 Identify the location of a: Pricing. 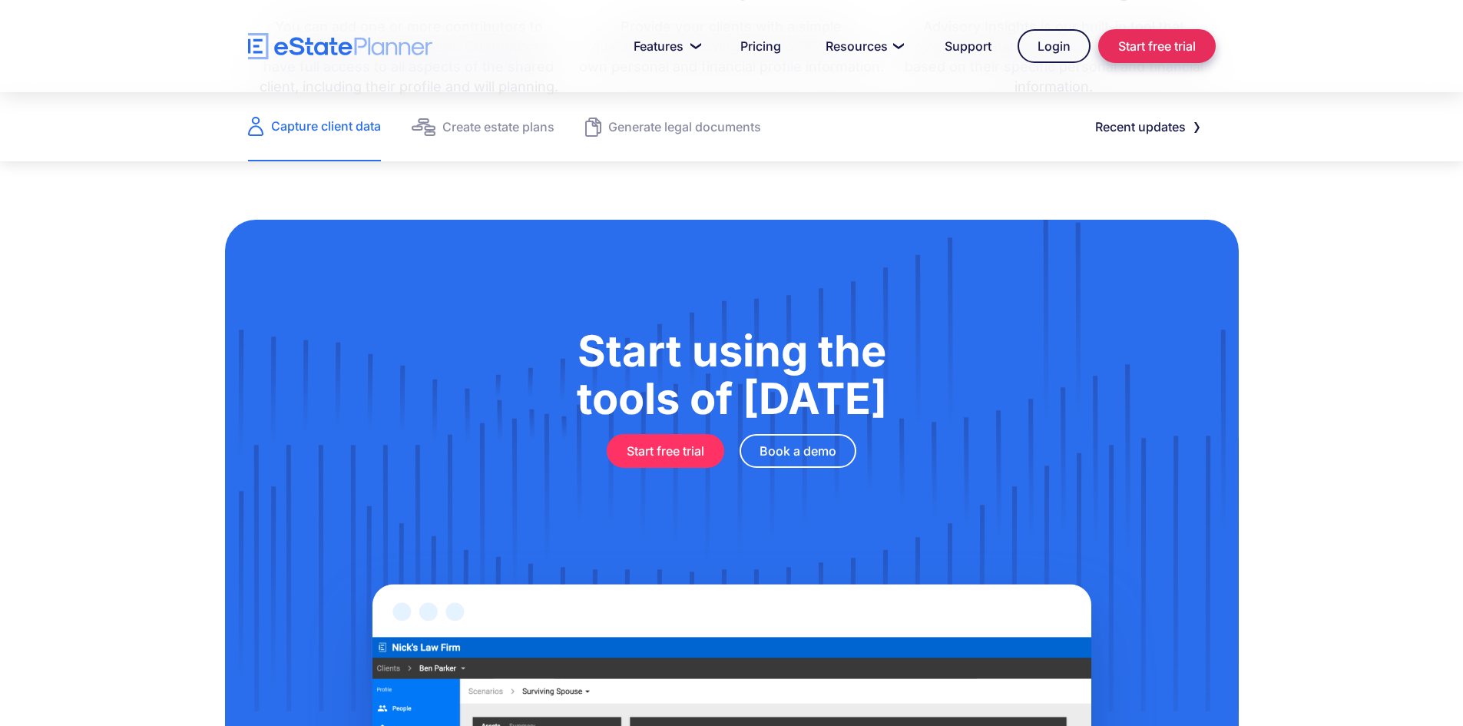
(760, 46).